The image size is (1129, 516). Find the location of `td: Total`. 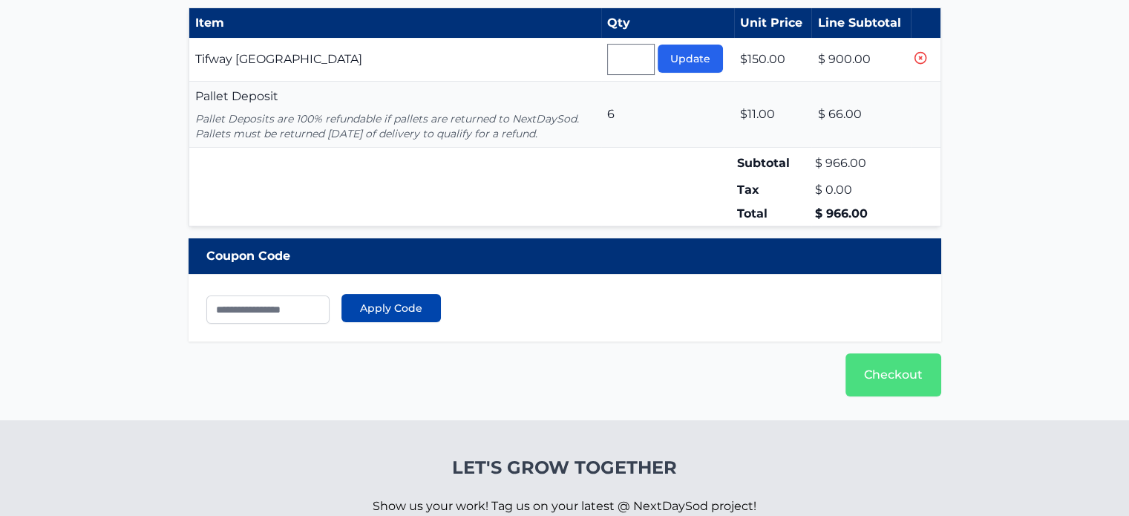

td: Total is located at coordinates (773, 214).